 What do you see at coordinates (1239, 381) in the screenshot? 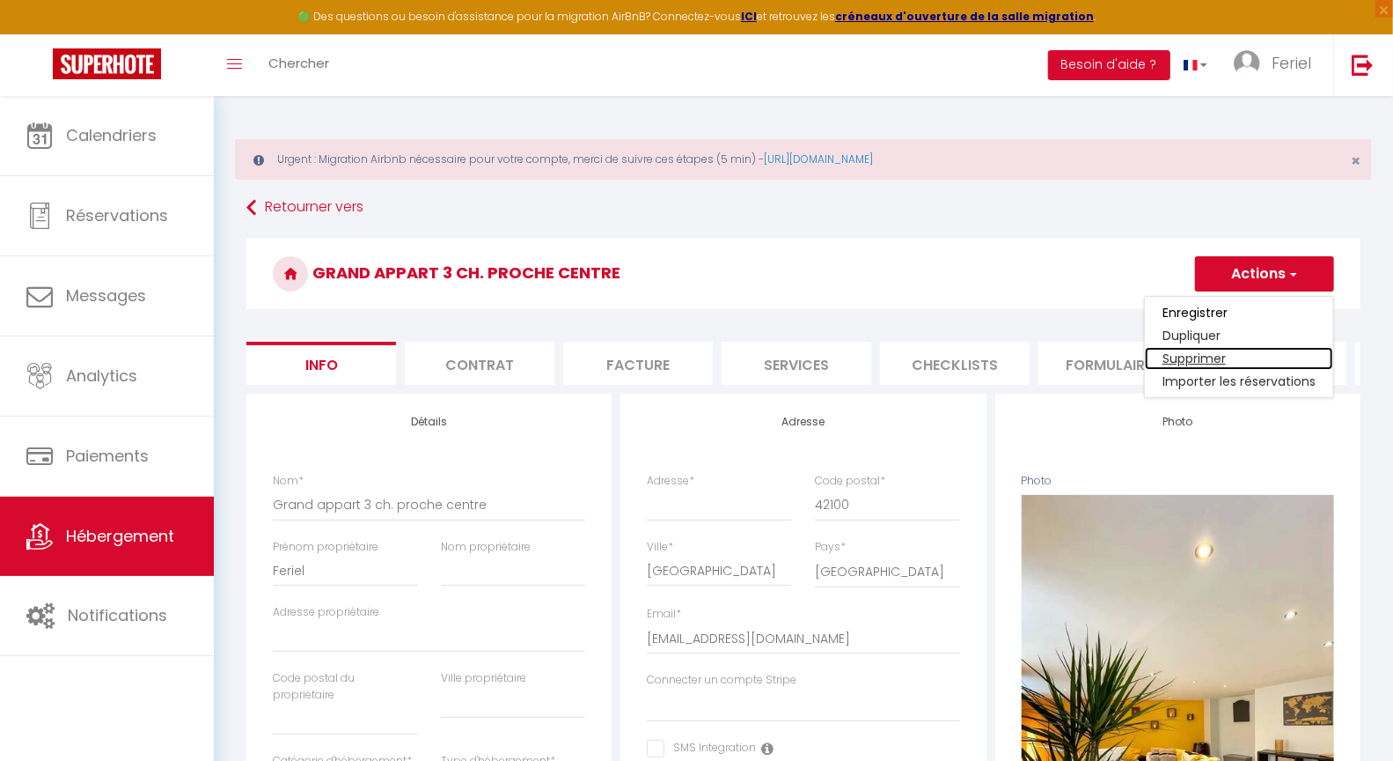
I see `a: Importer les réservations` at bounding box center [1239, 381].